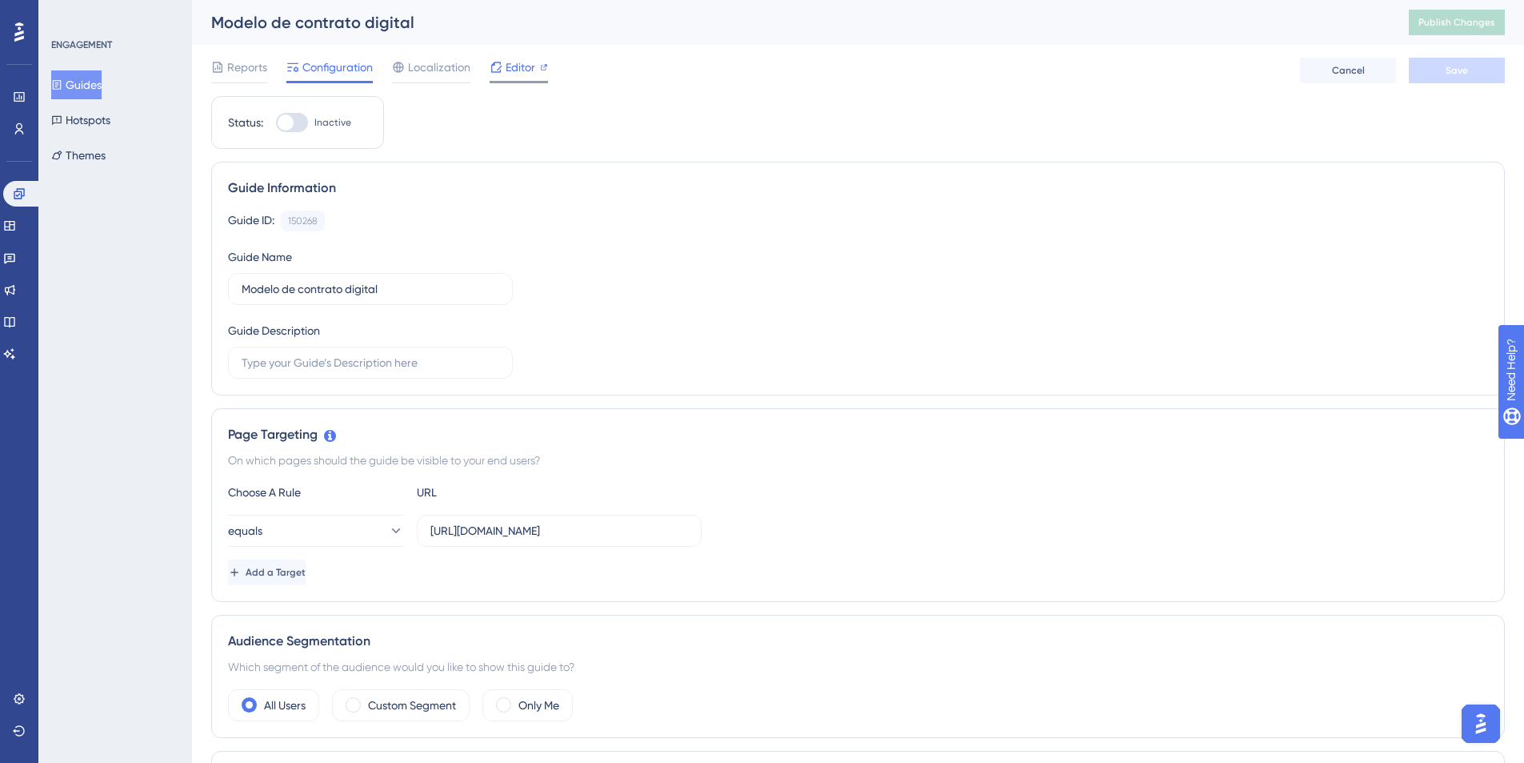 This screenshot has height=763, width=1524. I want to click on div: Choose A Rule, so click(316, 492).